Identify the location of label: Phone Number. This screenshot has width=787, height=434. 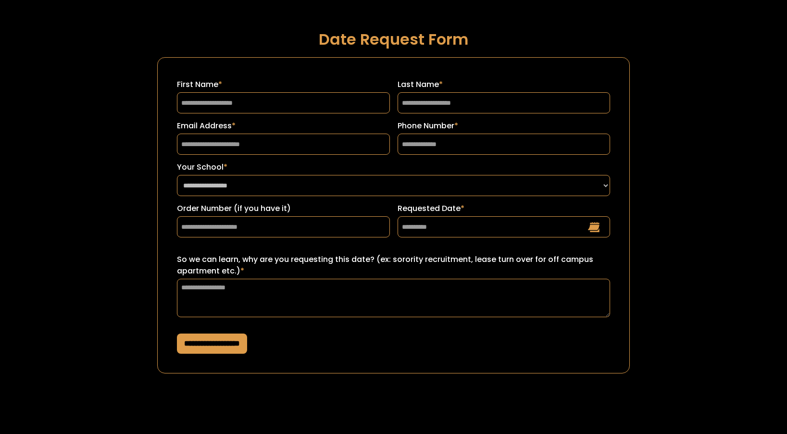
(504, 126).